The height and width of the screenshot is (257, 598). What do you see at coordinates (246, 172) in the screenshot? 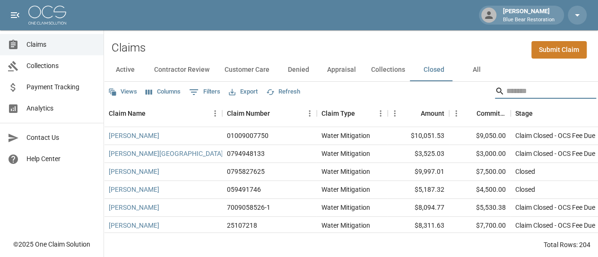
I see `div: 0795827625` at bounding box center [246, 172].